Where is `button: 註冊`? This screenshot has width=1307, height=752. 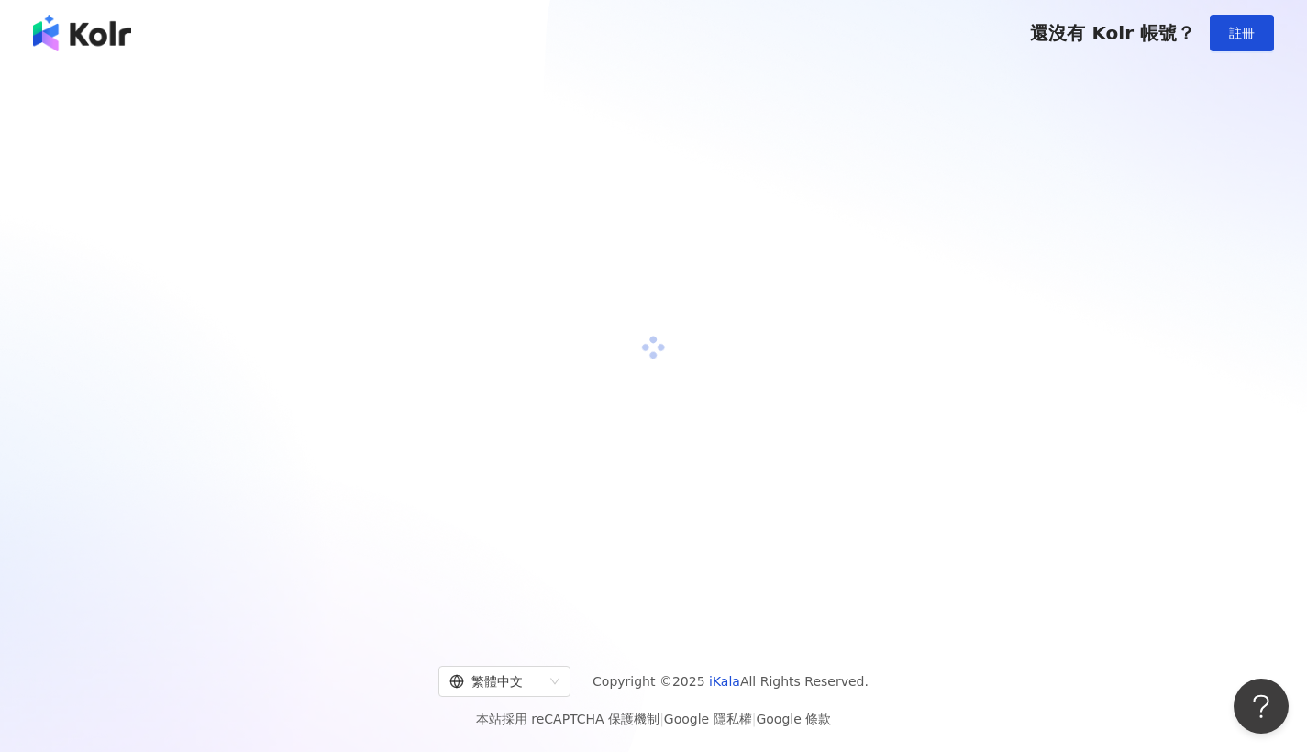
button: 註冊 is located at coordinates (1241, 33).